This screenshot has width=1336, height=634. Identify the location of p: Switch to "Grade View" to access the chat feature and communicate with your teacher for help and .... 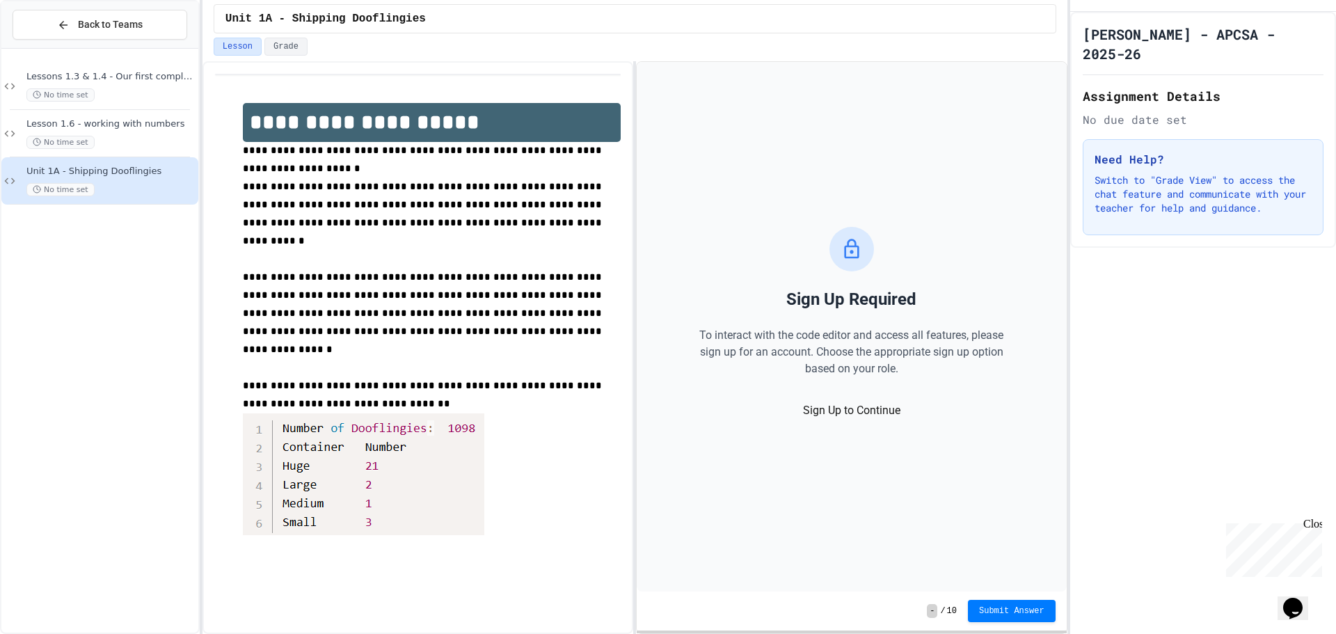
(1203, 194).